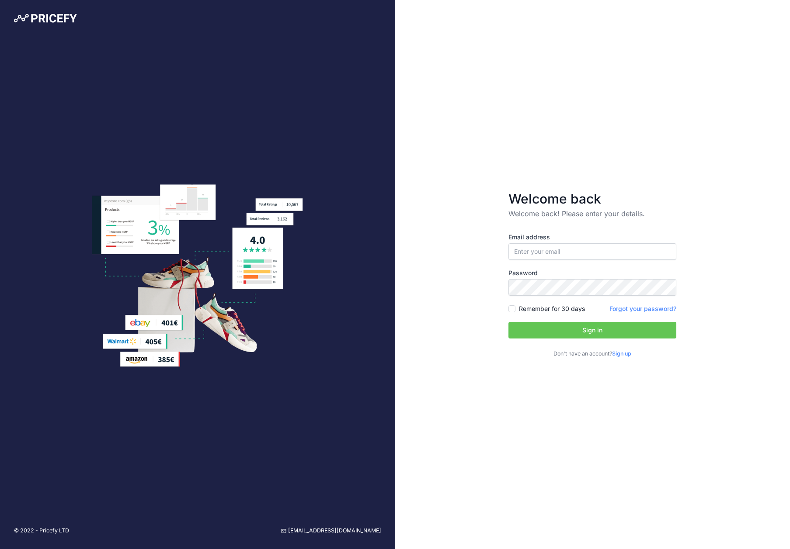 The width and height of the screenshot is (790, 549). I want to click on h3: Welcome back, so click(592, 199).